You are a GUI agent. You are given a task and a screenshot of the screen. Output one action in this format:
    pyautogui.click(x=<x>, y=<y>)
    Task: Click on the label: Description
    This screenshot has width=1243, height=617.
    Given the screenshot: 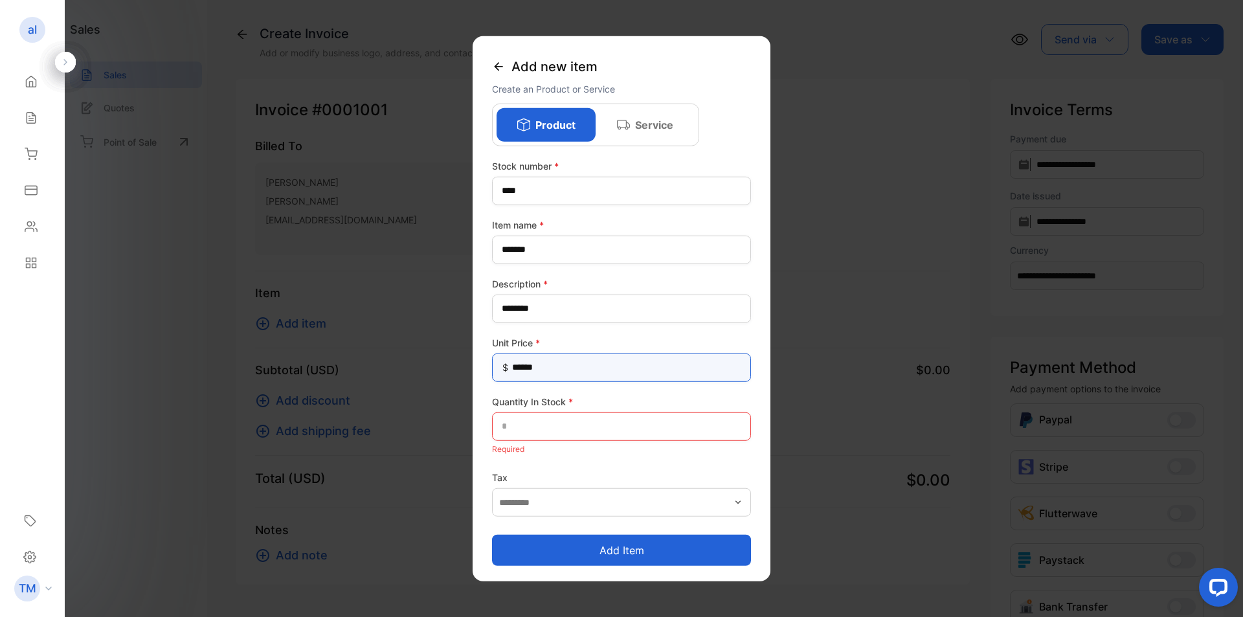 What is the action you would take?
    pyautogui.click(x=622, y=283)
    